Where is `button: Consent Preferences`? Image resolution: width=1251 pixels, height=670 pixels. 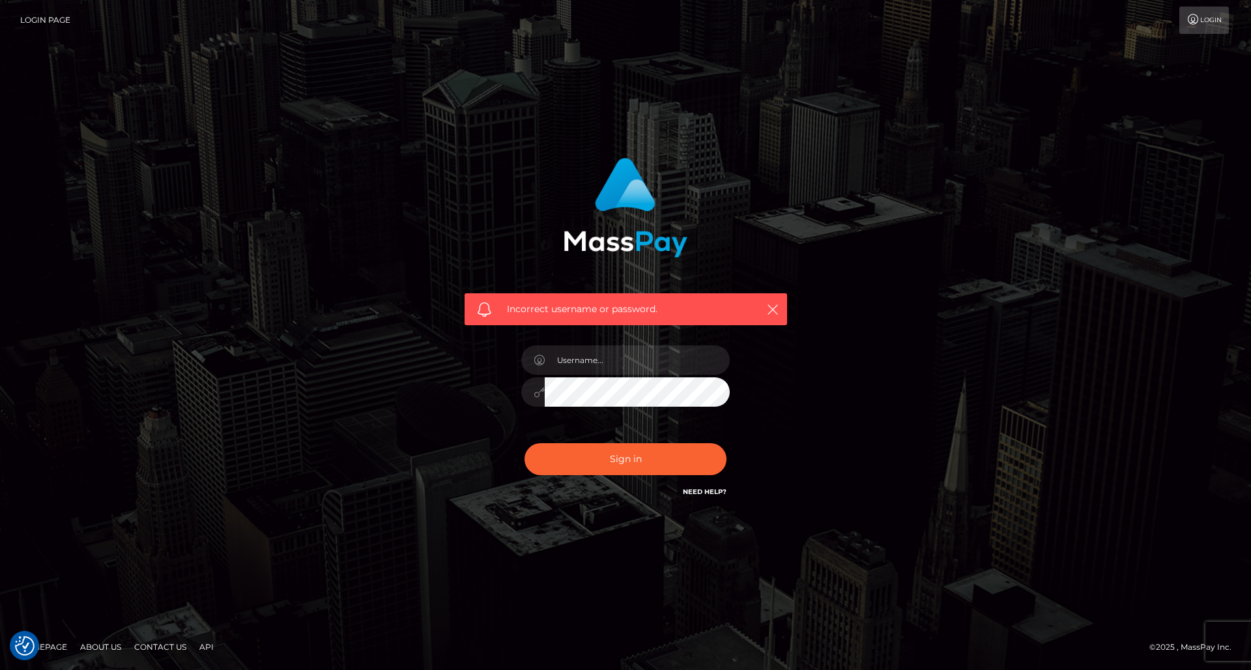 button: Consent Preferences is located at coordinates (25, 646).